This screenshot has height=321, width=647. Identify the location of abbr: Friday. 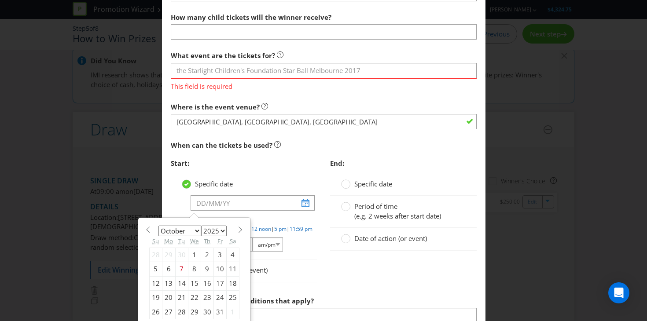
(220, 241).